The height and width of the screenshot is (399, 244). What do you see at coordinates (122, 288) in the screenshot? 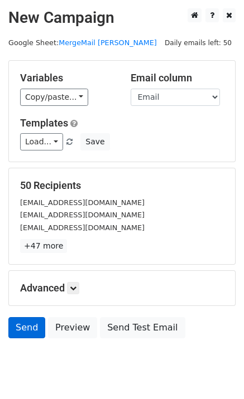
I see `h5: Advanced` at bounding box center [122, 288].